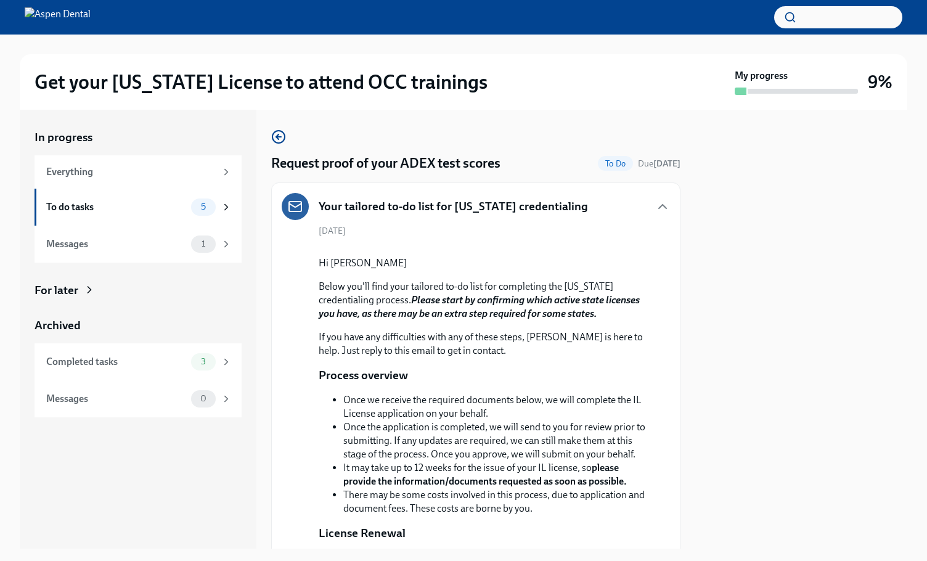  Describe the element at coordinates (138, 137) in the screenshot. I see `div: In progress` at that location.